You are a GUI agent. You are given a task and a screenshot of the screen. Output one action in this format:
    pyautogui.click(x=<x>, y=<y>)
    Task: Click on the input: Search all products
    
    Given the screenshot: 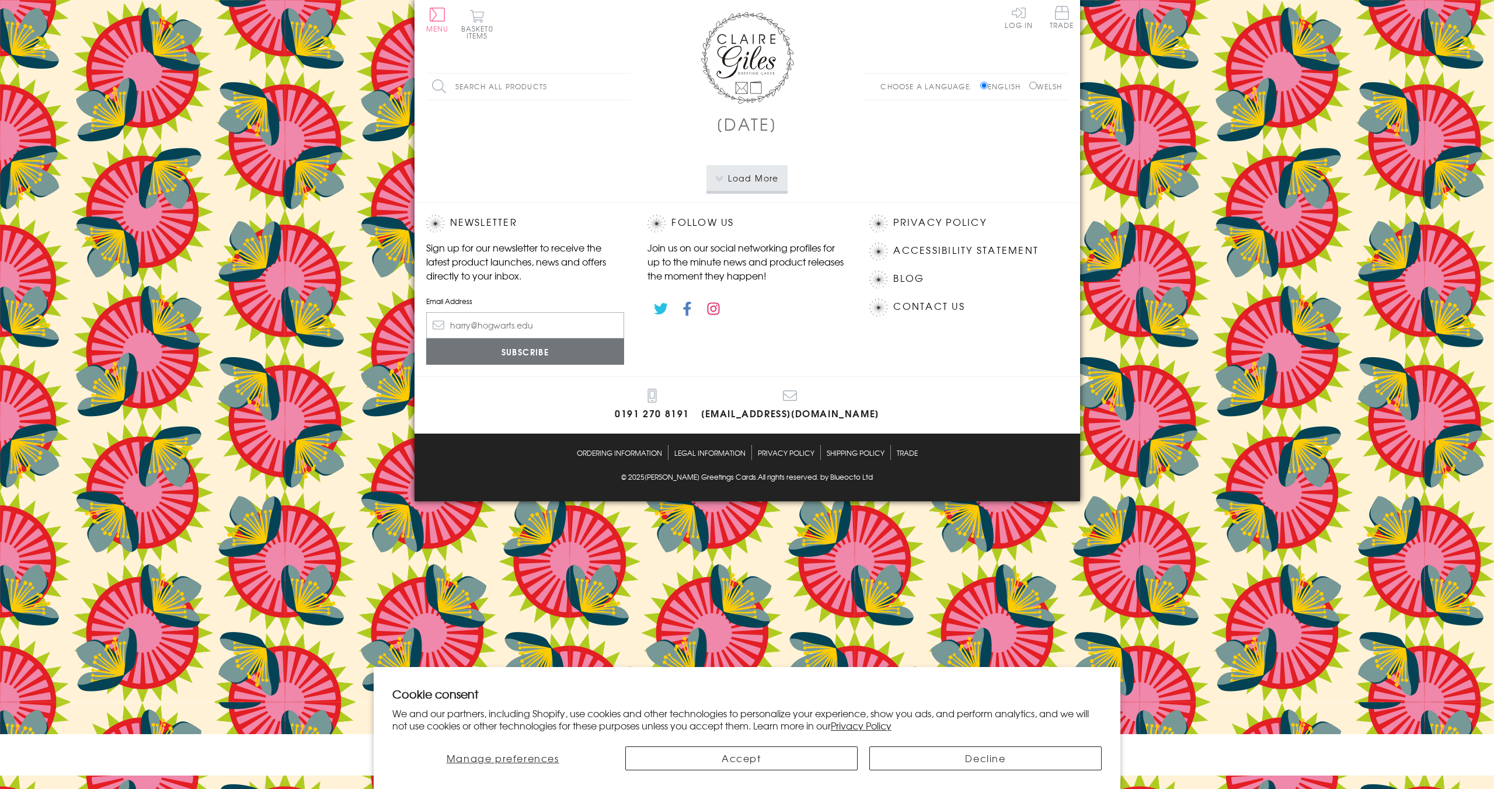 What is the action you would take?
    pyautogui.click(x=528, y=86)
    